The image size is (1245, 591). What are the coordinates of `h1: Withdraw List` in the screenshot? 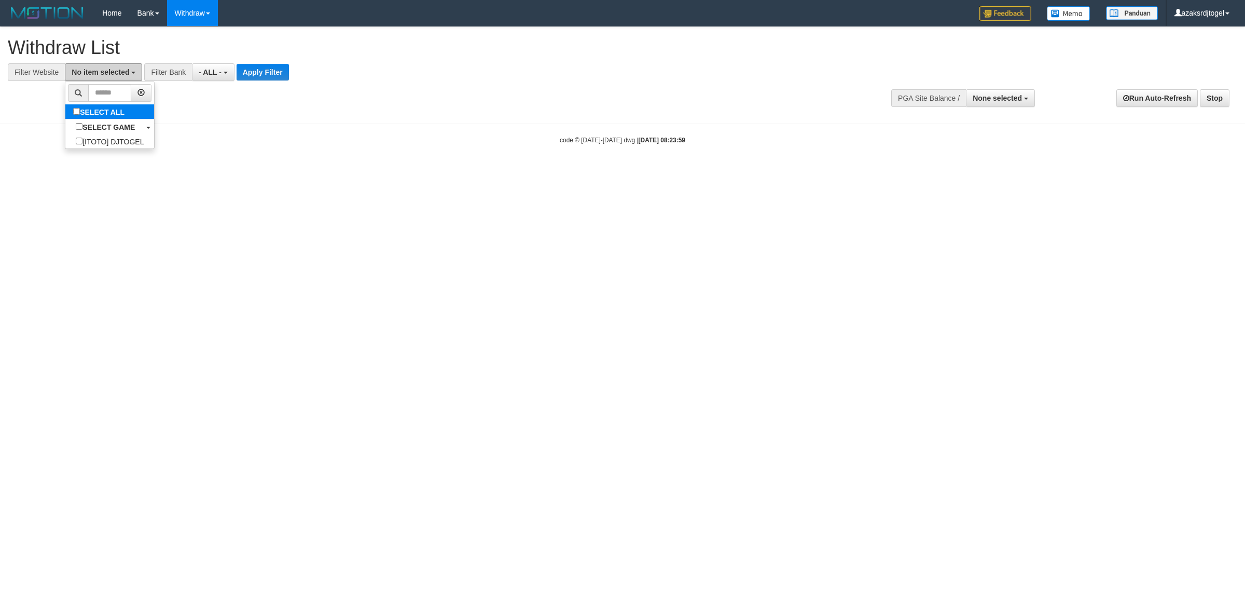 It's located at (414, 48).